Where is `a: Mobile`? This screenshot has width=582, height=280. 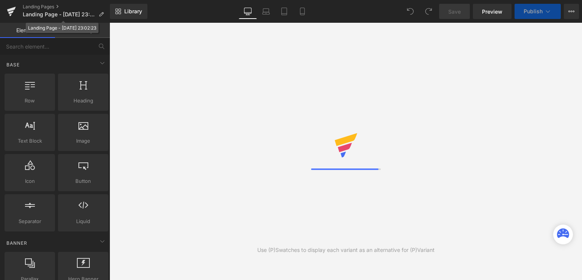
a: Mobile is located at coordinates (302, 11).